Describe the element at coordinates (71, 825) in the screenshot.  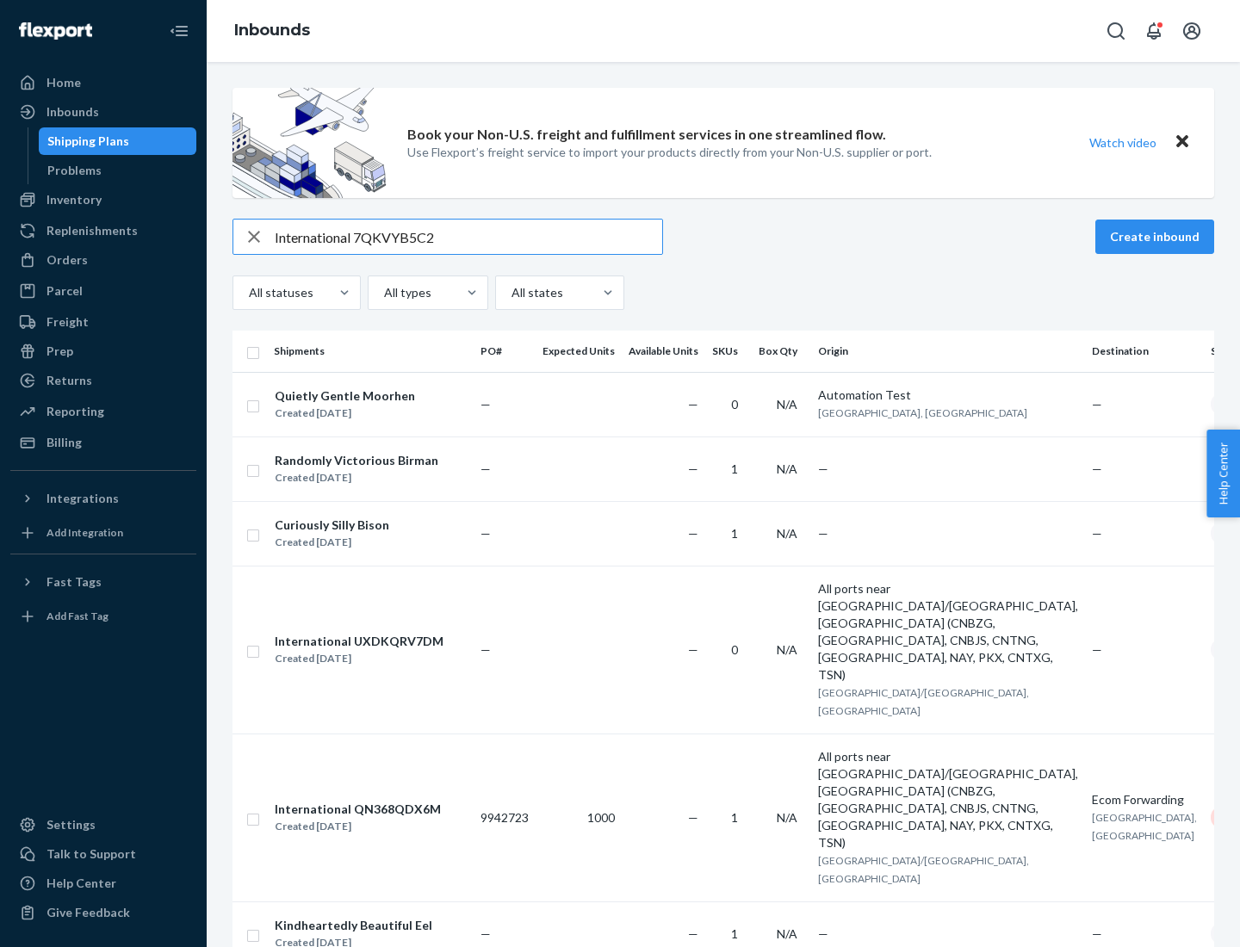
I see `div: Settings` at that location.